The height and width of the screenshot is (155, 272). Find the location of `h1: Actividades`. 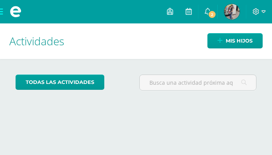

h1: Actividades is located at coordinates (136, 41).